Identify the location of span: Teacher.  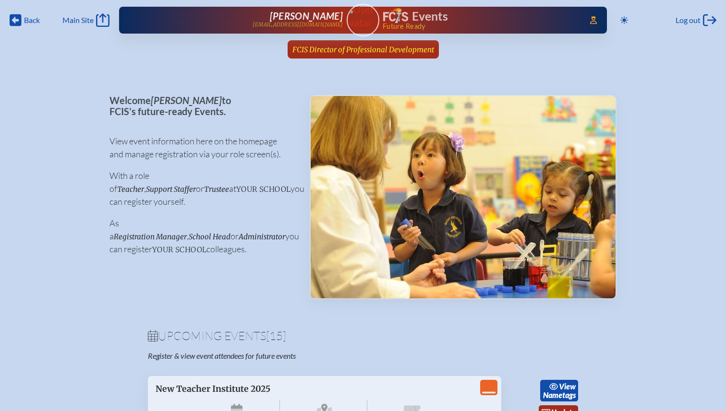
(131, 189).